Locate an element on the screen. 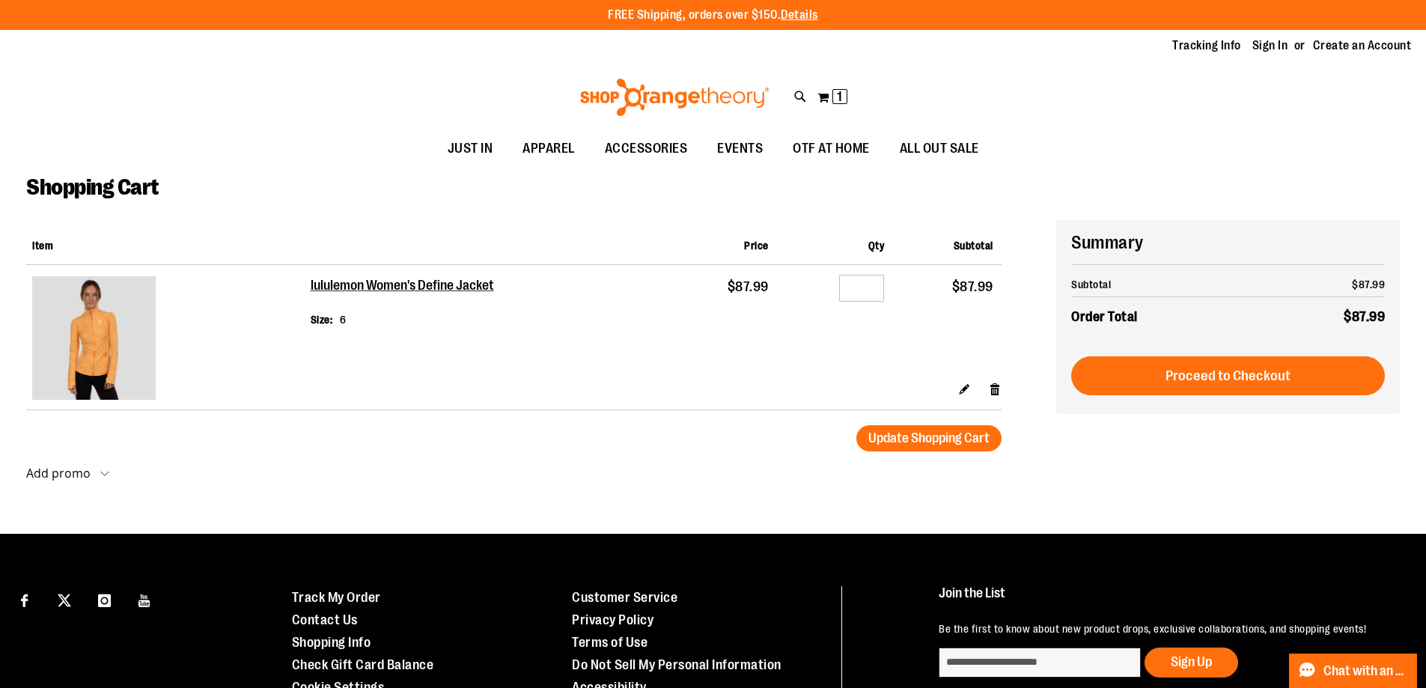 The width and height of the screenshot is (1426, 688). p: FREE Shipping, orders over $150. is located at coordinates (712, 15).